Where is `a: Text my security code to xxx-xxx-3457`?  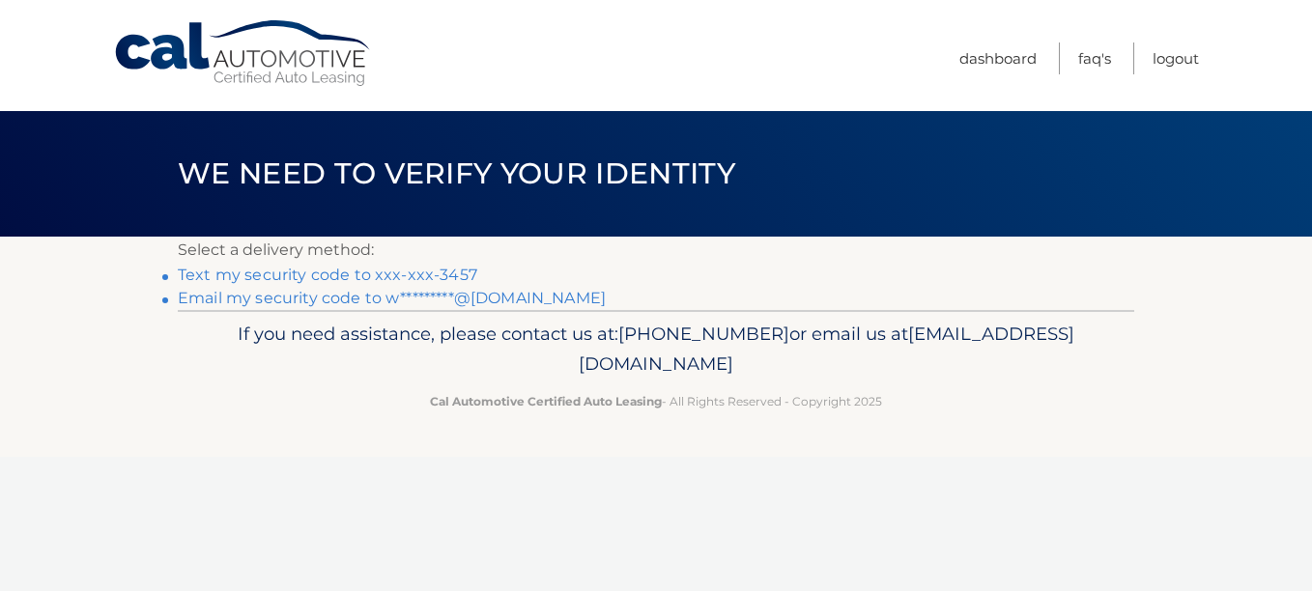
a: Text my security code to xxx-xxx-3457 is located at coordinates (327, 274).